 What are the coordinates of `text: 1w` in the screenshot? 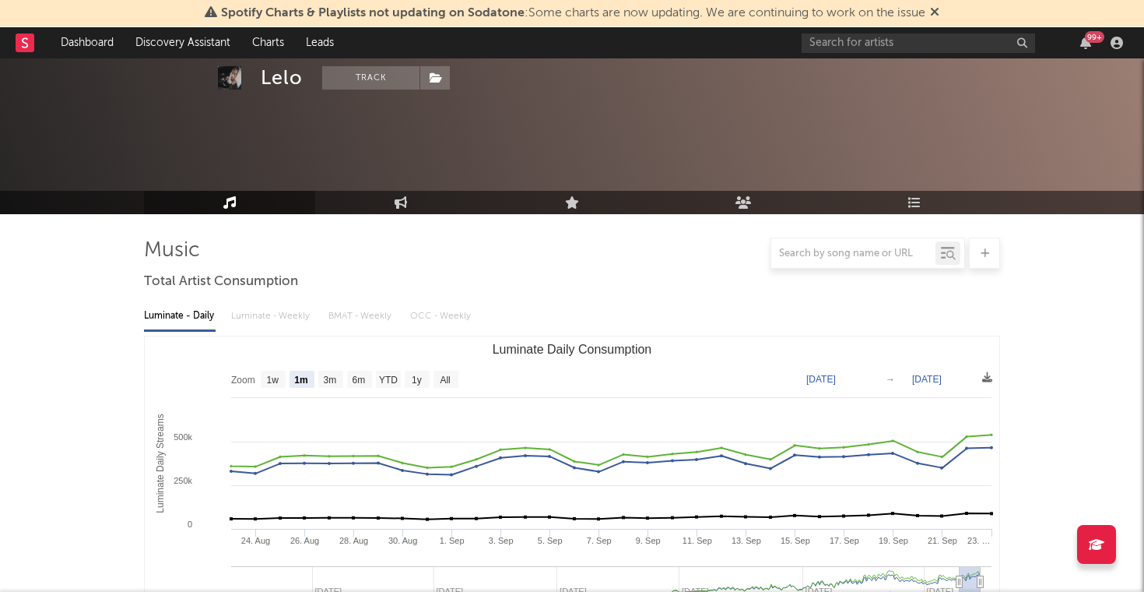 It's located at (273, 380).